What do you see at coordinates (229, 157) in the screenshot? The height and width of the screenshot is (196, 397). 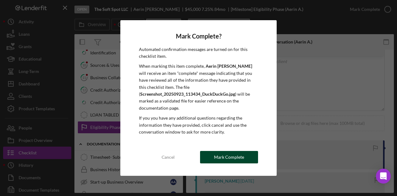 I see `button: Mark Complete` at bounding box center [229, 157].